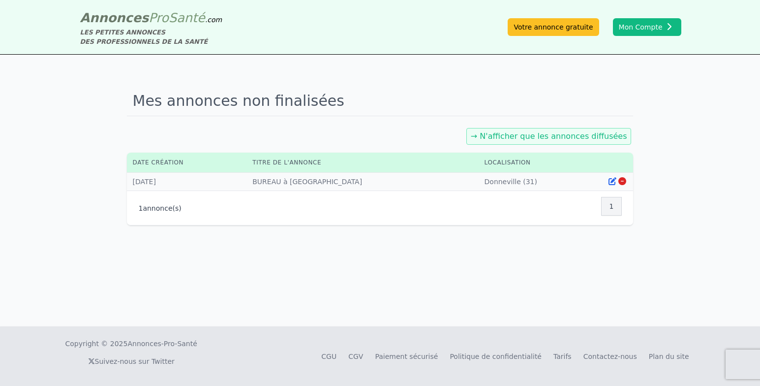 This screenshot has width=760, height=386. Describe the element at coordinates (115, 18) in the screenshot. I see `span: Annonces` at that location.